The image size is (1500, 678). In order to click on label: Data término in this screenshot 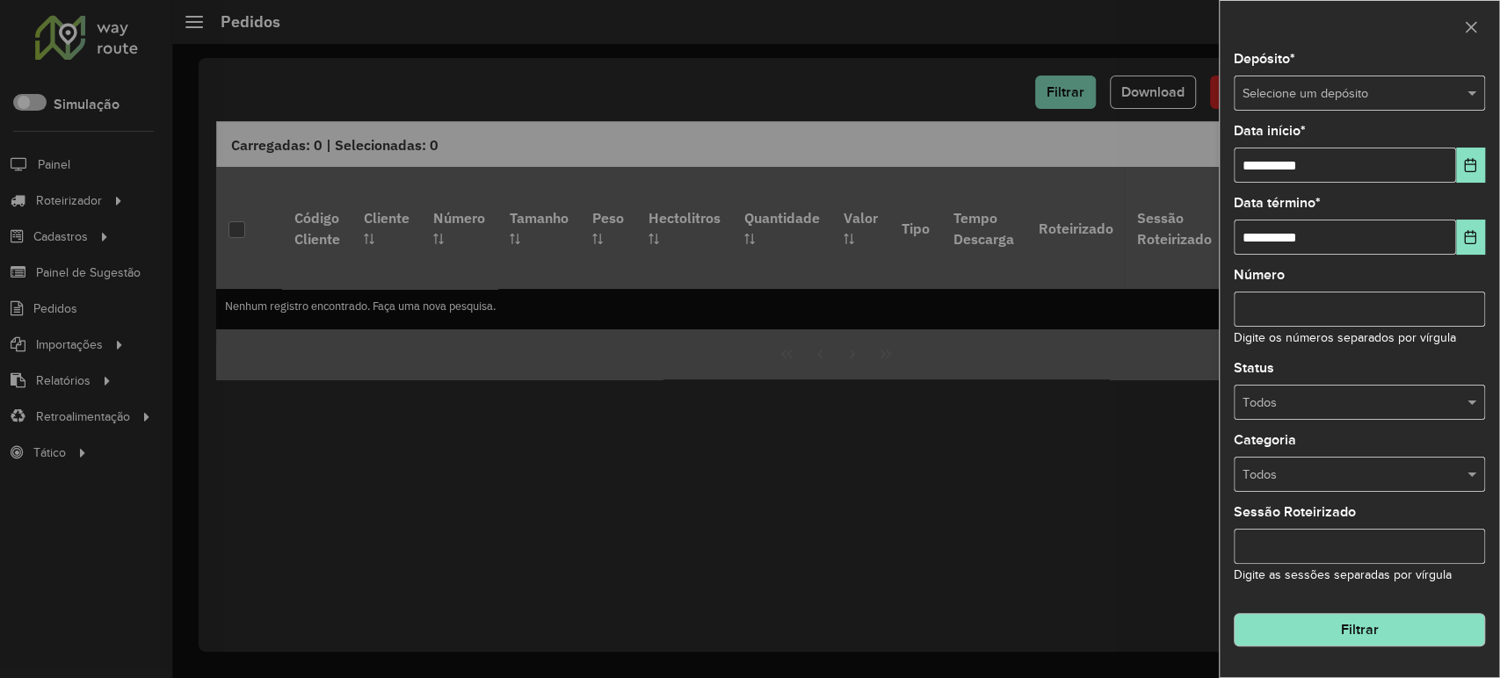, I will do `click(1277, 203)`.